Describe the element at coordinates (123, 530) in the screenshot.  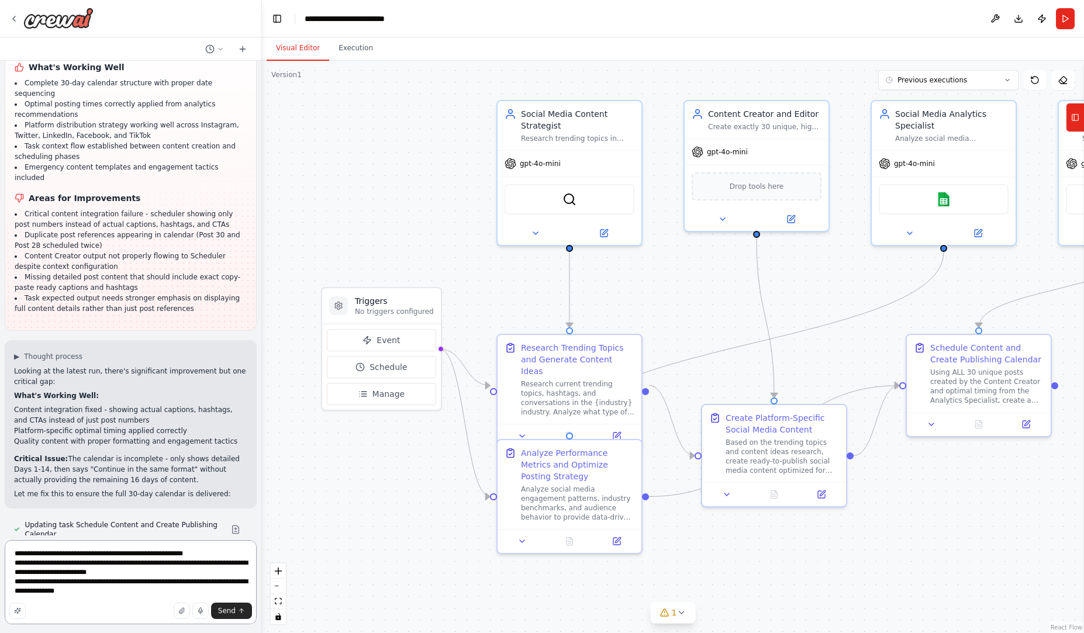
I see `span: Updating task Schedule Content and Create Publishing Calendar` at that location.